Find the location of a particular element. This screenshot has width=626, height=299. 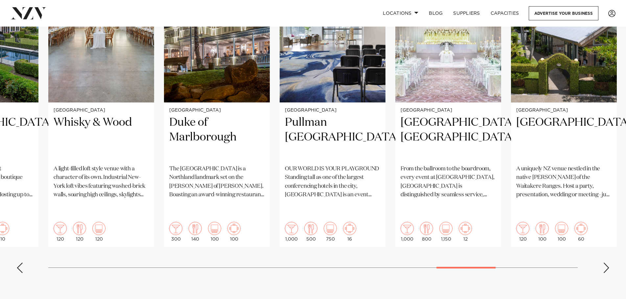

div: 12 is located at coordinates (465, 232).